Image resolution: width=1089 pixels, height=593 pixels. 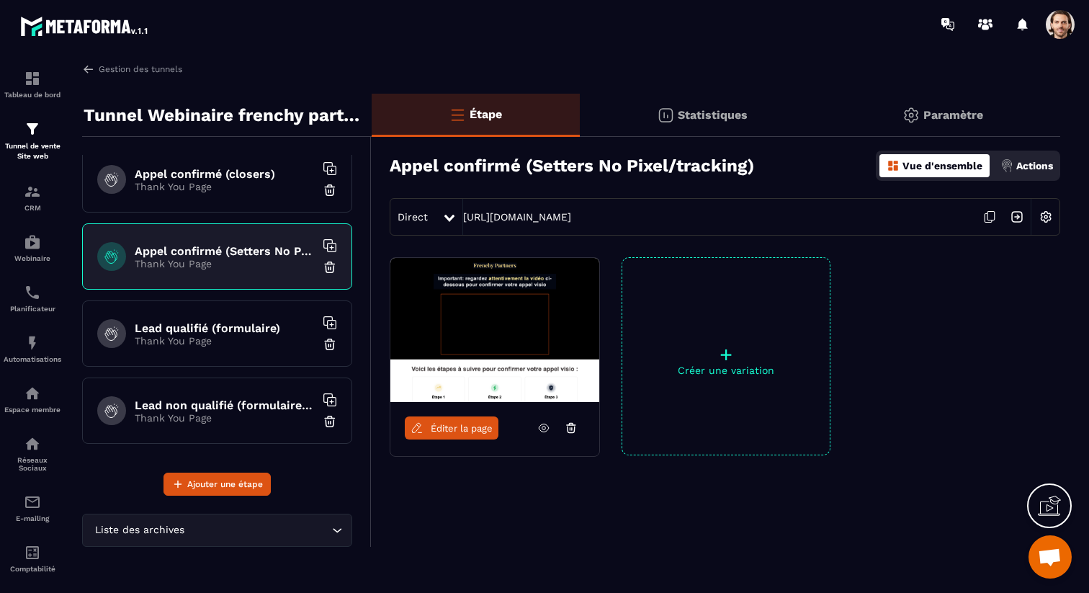 I want to click on img: arrow-next.bcc2205e.svg, so click(x=1017, y=217).